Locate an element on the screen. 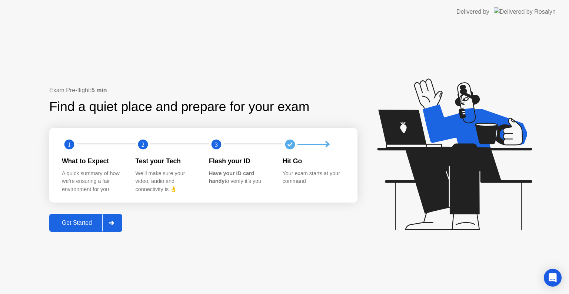 The height and width of the screenshot is (294, 569). div: What to Expect is located at coordinates (93, 161).